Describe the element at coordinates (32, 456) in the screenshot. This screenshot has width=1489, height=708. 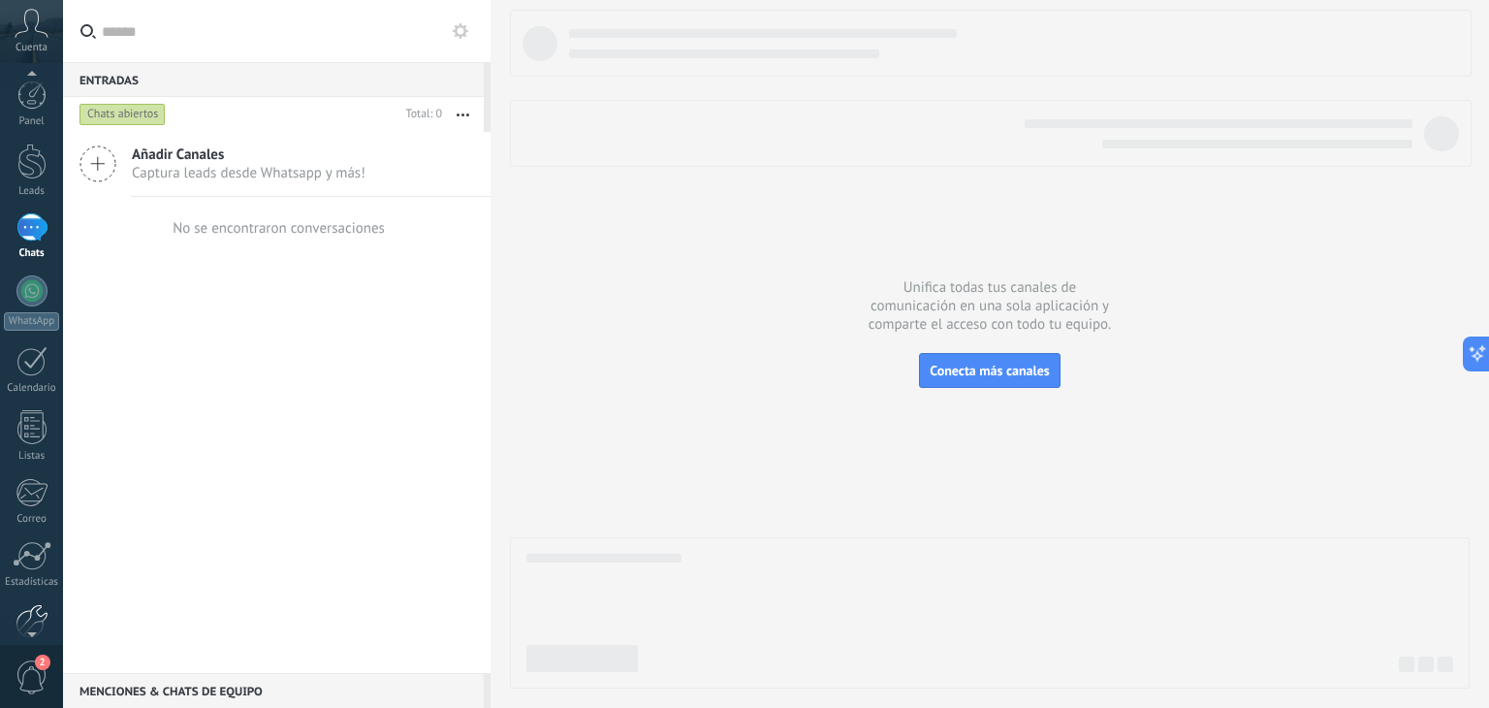
I see `div: Listas` at that location.